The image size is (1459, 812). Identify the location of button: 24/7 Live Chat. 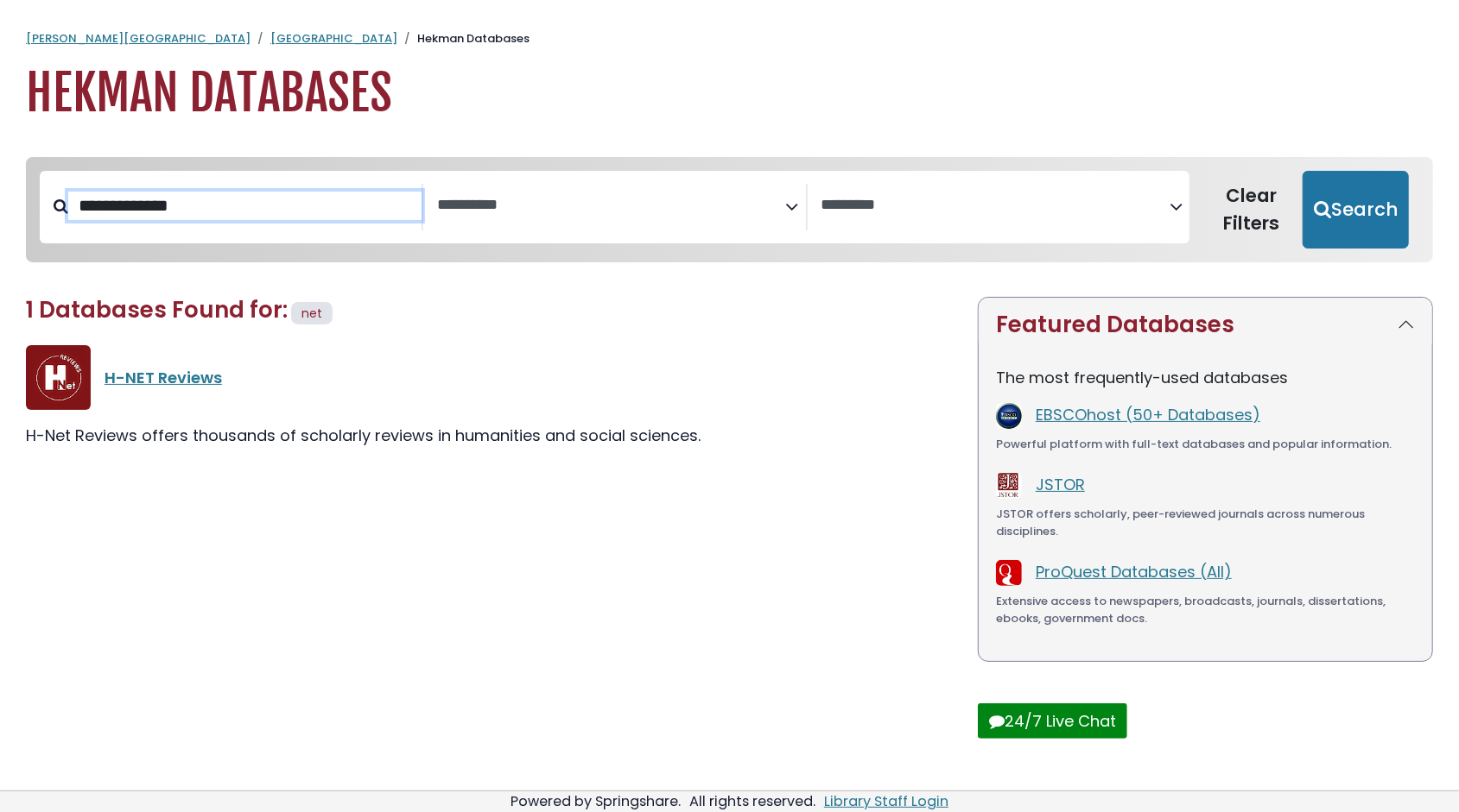
(1052, 721).